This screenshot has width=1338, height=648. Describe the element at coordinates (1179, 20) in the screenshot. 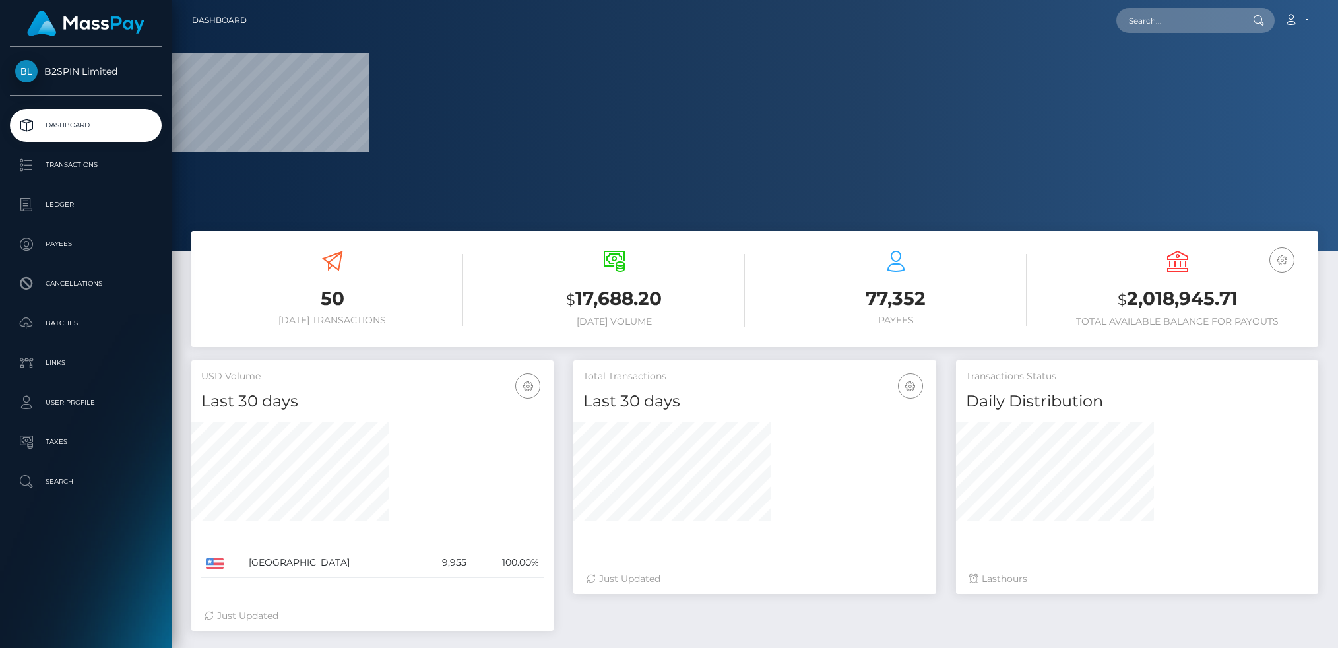

I see `input: Search...` at that location.